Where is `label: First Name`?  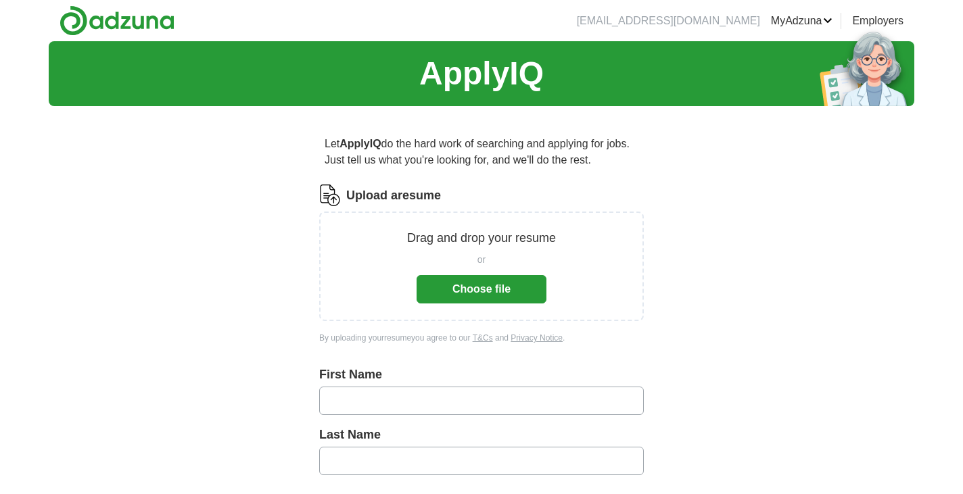
label: First Name is located at coordinates (482, 375).